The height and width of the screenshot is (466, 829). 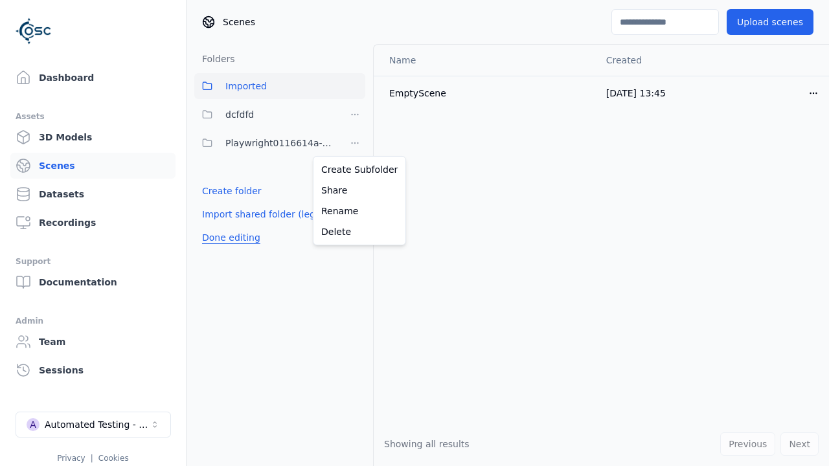 I want to click on a: Rename, so click(x=359, y=211).